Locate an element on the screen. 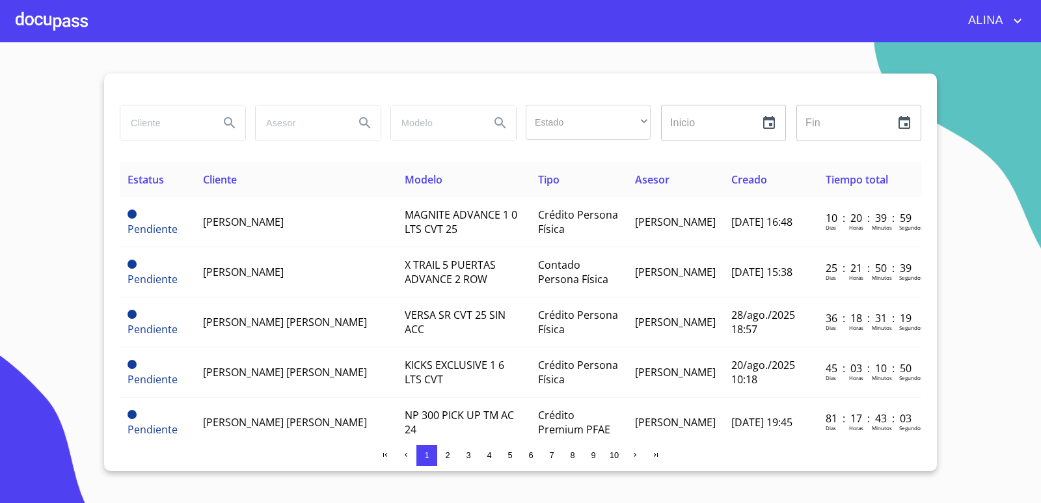 The width and height of the screenshot is (1041, 503). span: 5 is located at coordinates (509, 455).